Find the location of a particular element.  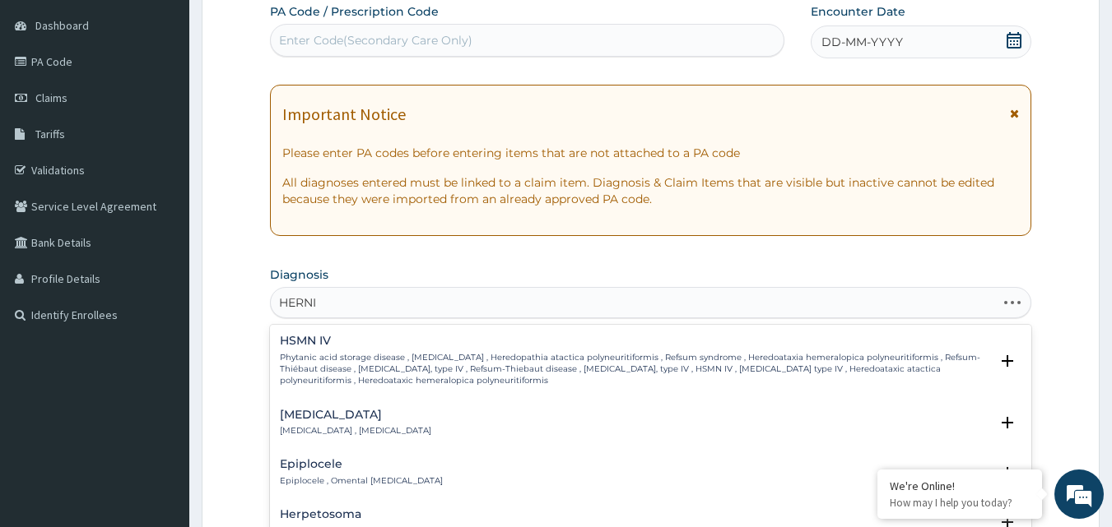

span: Dashboard is located at coordinates (62, 26).